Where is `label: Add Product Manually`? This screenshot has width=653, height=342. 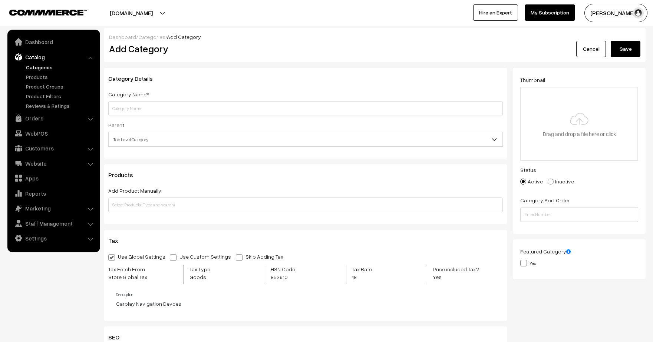 label: Add Product Manually is located at coordinates (135, 191).